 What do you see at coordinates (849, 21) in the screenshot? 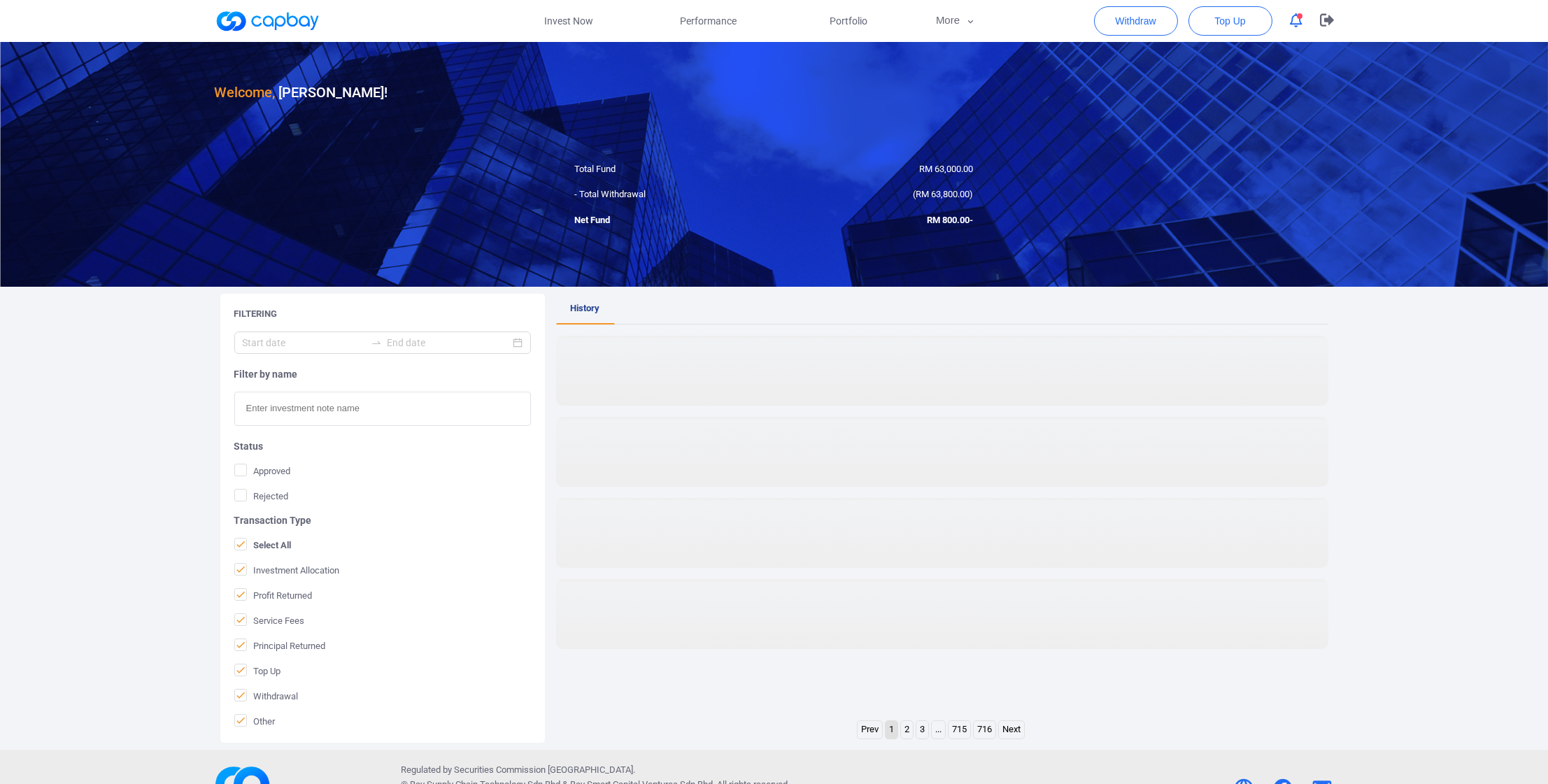
I see `span: Portfolio` at bounding box center [849, 21].